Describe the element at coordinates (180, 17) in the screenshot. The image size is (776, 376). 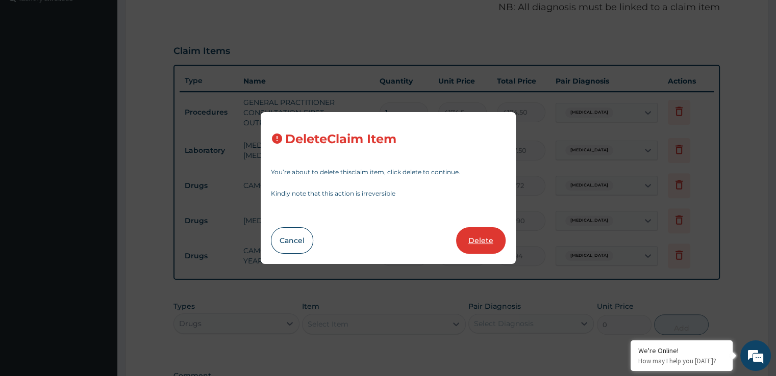
I see `div: Minimize live chat window` at that location.